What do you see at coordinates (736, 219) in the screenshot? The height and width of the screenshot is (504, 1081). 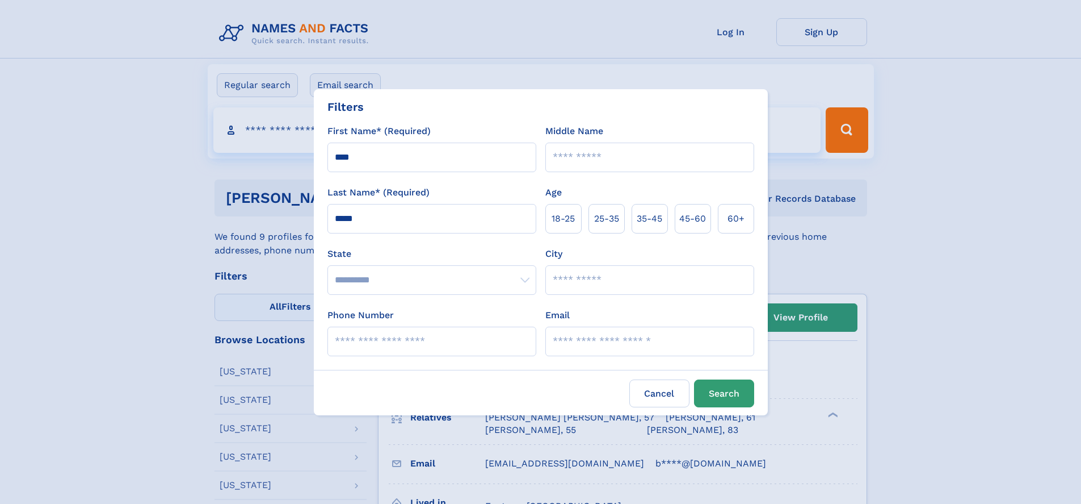 I see `span: 60+` at bounding box center [736, 219].